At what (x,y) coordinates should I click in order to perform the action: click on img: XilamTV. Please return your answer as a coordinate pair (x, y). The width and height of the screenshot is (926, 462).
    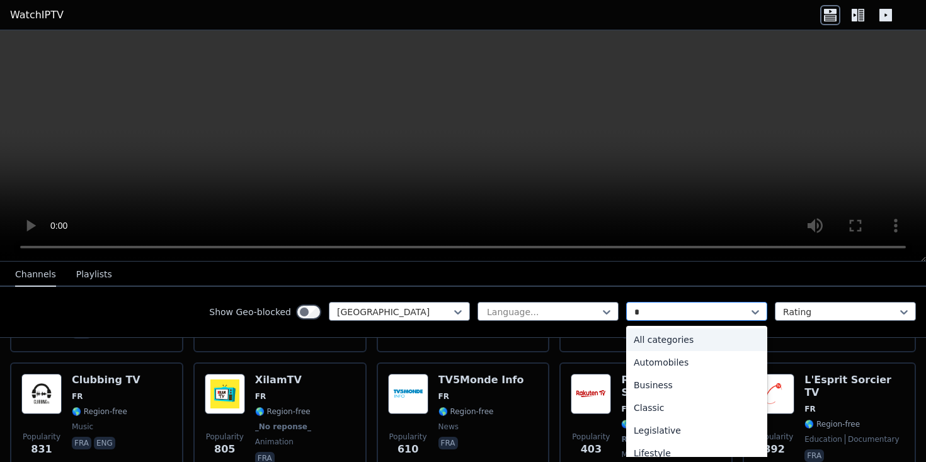
    Looking at the image, I should click on (225, 394).